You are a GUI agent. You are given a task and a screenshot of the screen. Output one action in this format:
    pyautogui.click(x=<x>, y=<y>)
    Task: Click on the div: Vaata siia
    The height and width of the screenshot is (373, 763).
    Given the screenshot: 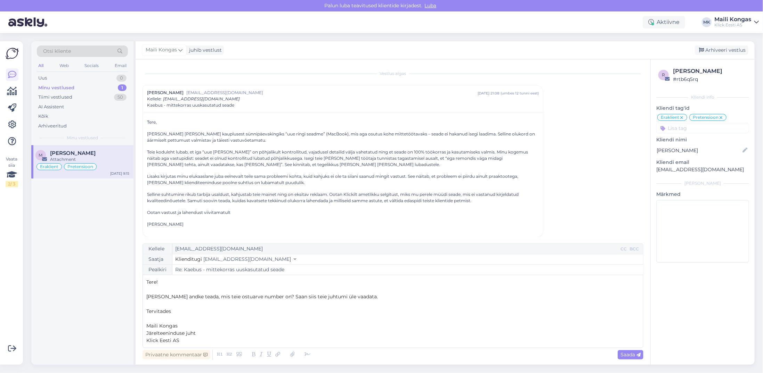 What is the action you would take?
    pyautogui.click(x=12, y=172)
    